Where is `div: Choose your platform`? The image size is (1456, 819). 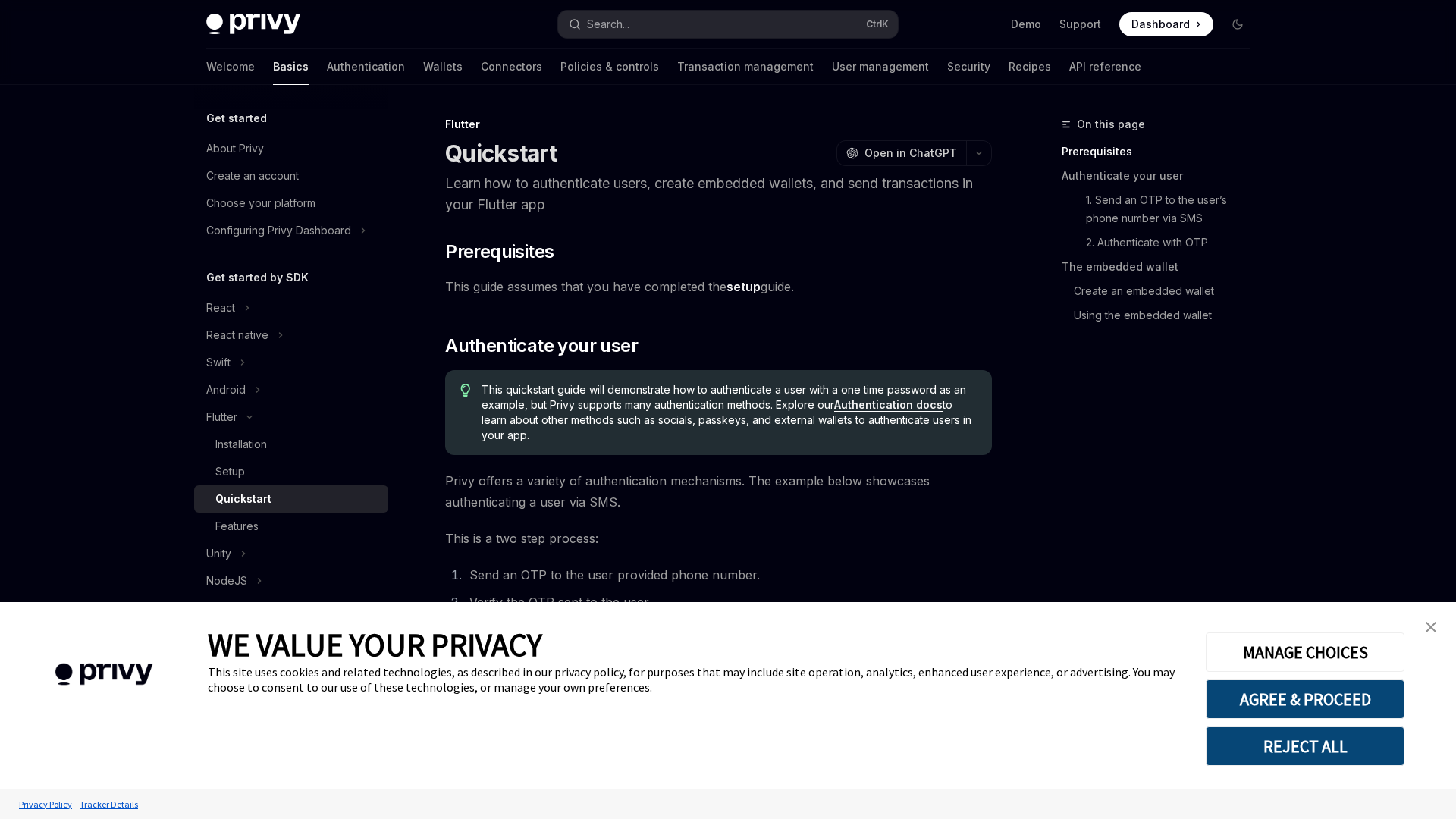 div: Choose your platform is located at coordinates (261, 203).